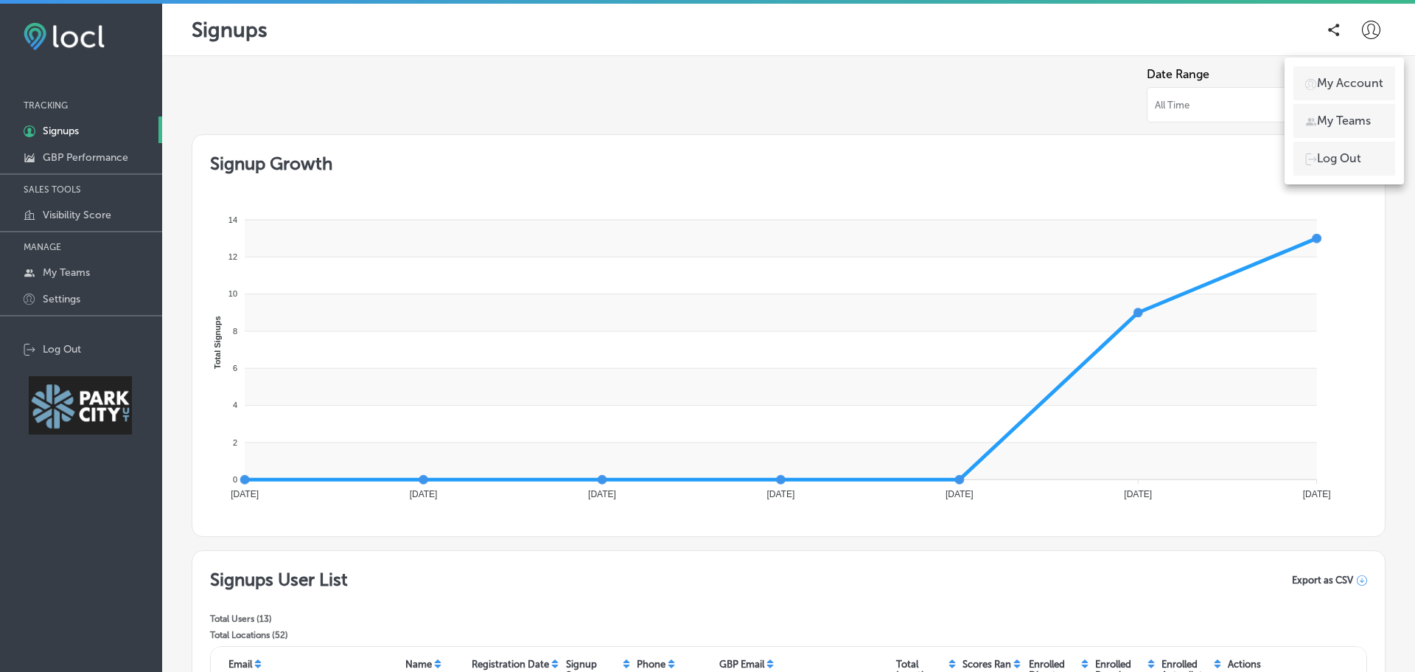 The image size is (1415, 672). I want to click on img: fda3e92497d09a02dc62c9cd864e3231.png, so click(64, 36).